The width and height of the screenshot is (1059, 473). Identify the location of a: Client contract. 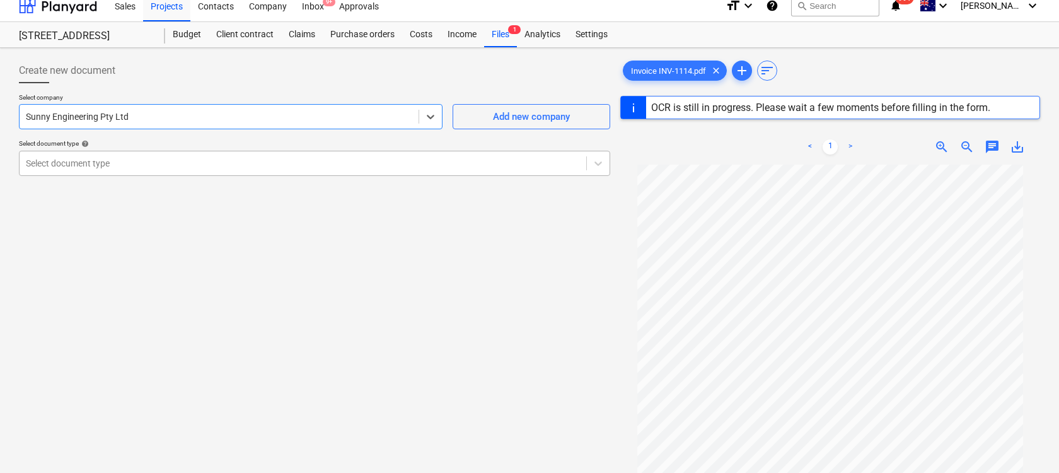
(245, 35).